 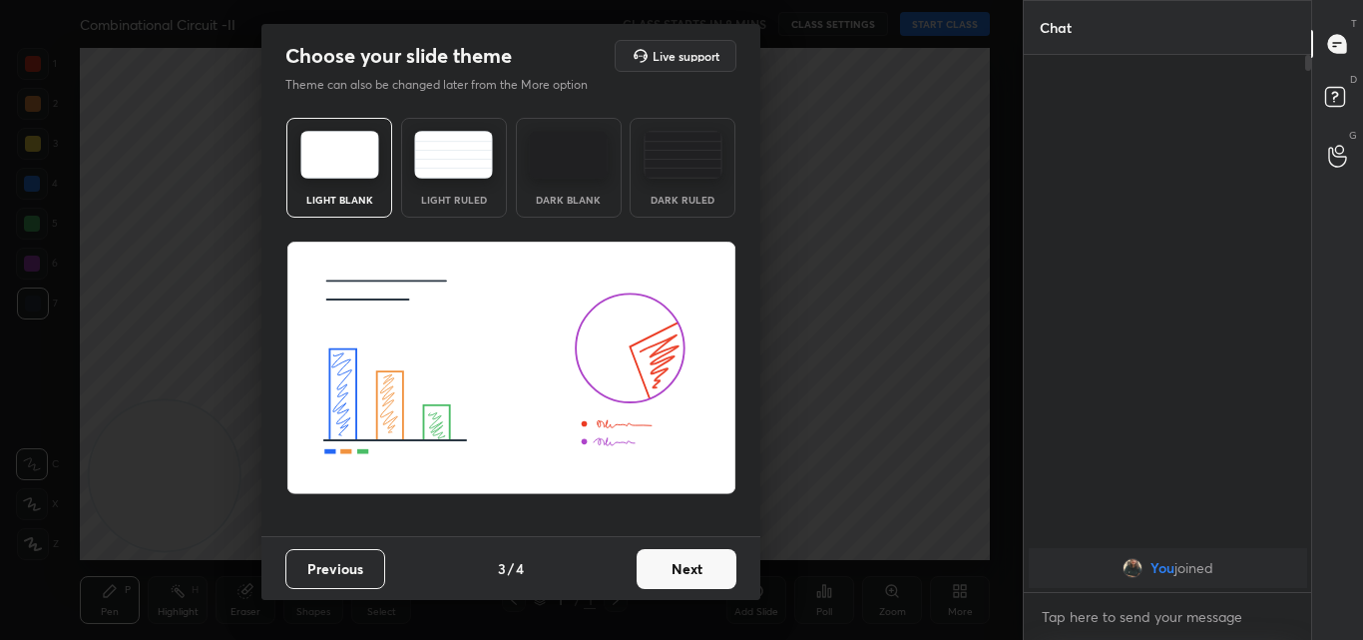 What do you see at coordinates (682, 155) in the screenshot?
I see `img: darkRuledTheme.de295e13.svg` at bounding box center [682, 155].